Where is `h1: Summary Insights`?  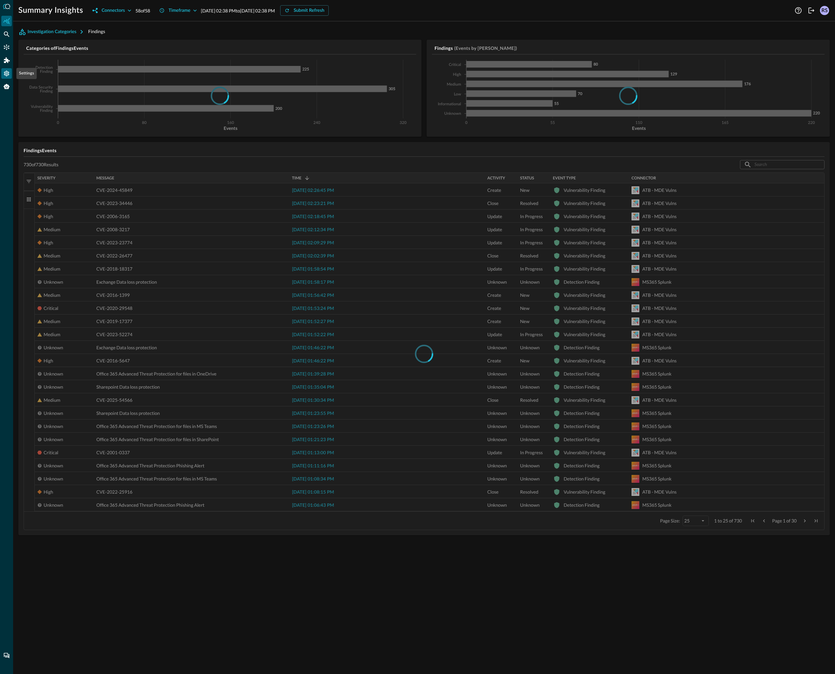
h1: Summary Insights is located at coordinates (51, 10).